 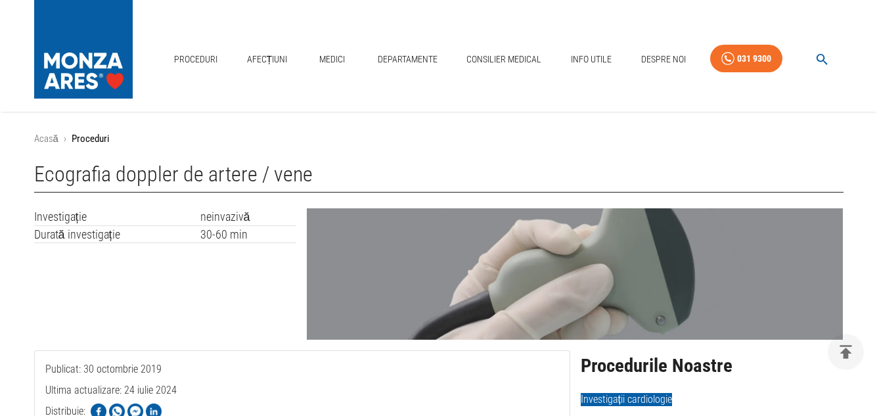 I want to click on nav: breadcrumb, so click(x=439, y=139).